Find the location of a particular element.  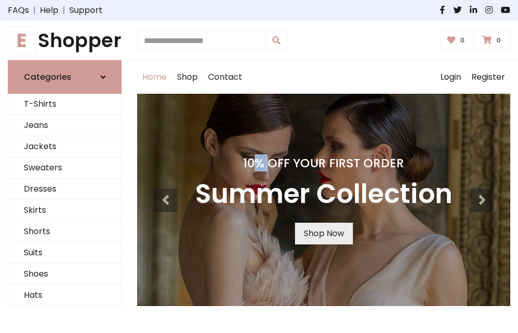

h6: Categories is located at coordinates (48, 77).